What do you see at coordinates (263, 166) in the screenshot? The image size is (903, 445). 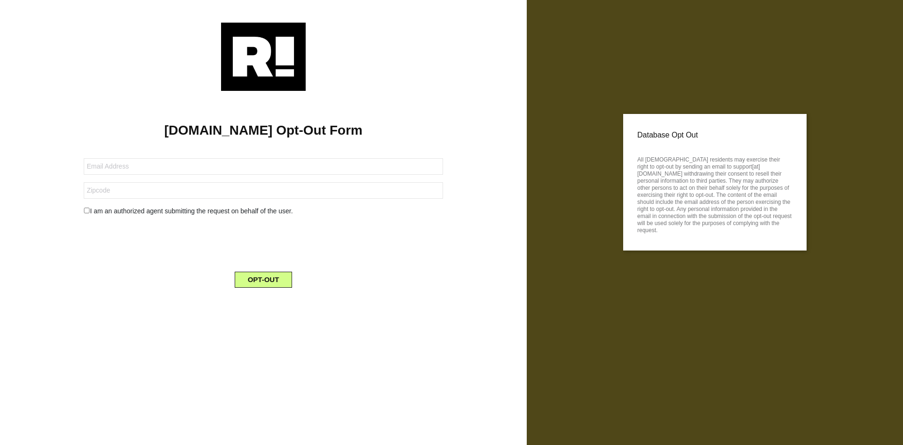 I see `input: Email Address` at bounding box center [263, 166].